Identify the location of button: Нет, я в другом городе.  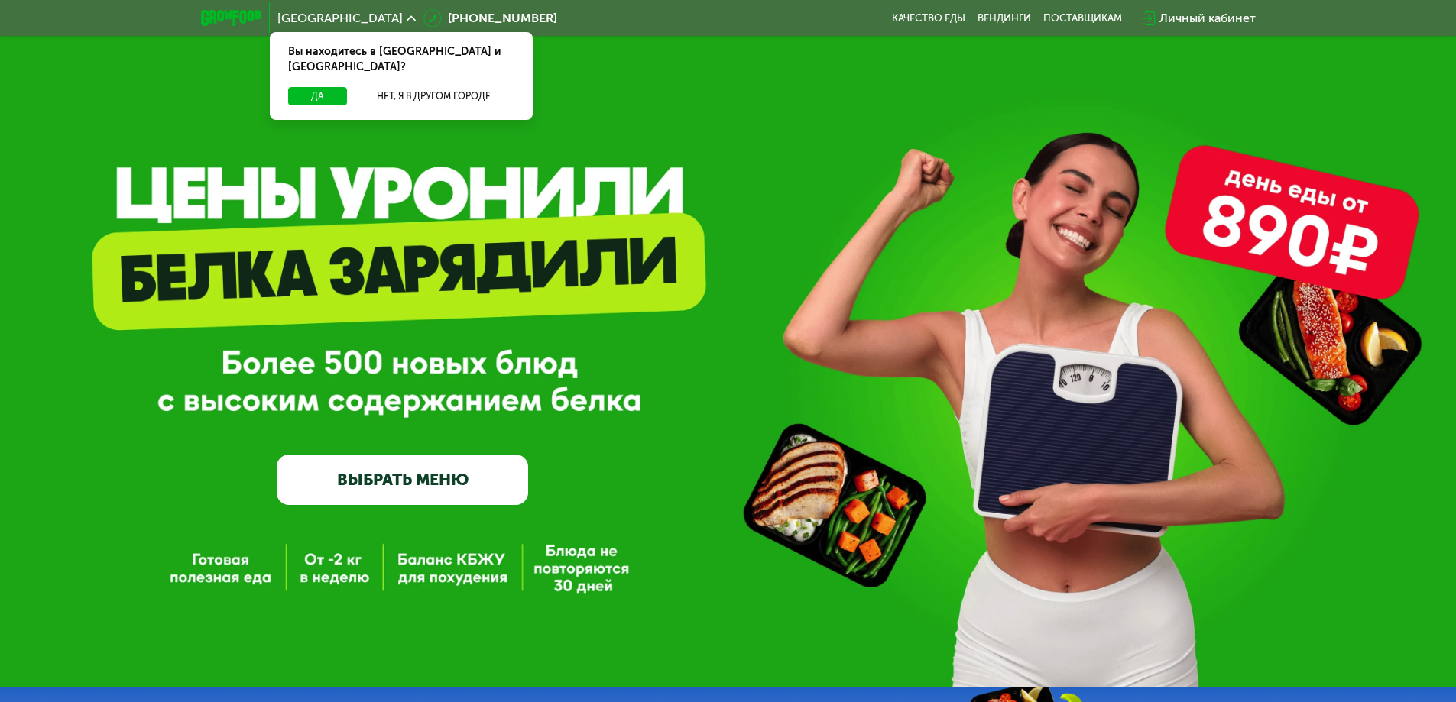
(433, 96).